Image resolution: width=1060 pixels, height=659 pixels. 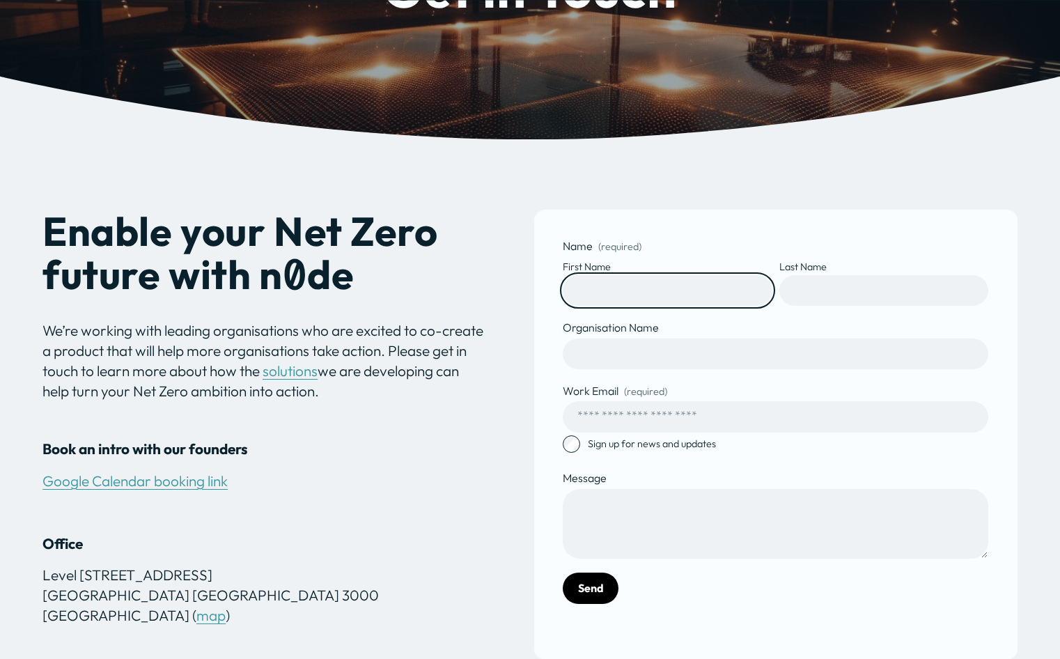 What do you see at coordinates (295, 276) in the screenshot?
I see `em: 0` at bounding box center [295, 276].